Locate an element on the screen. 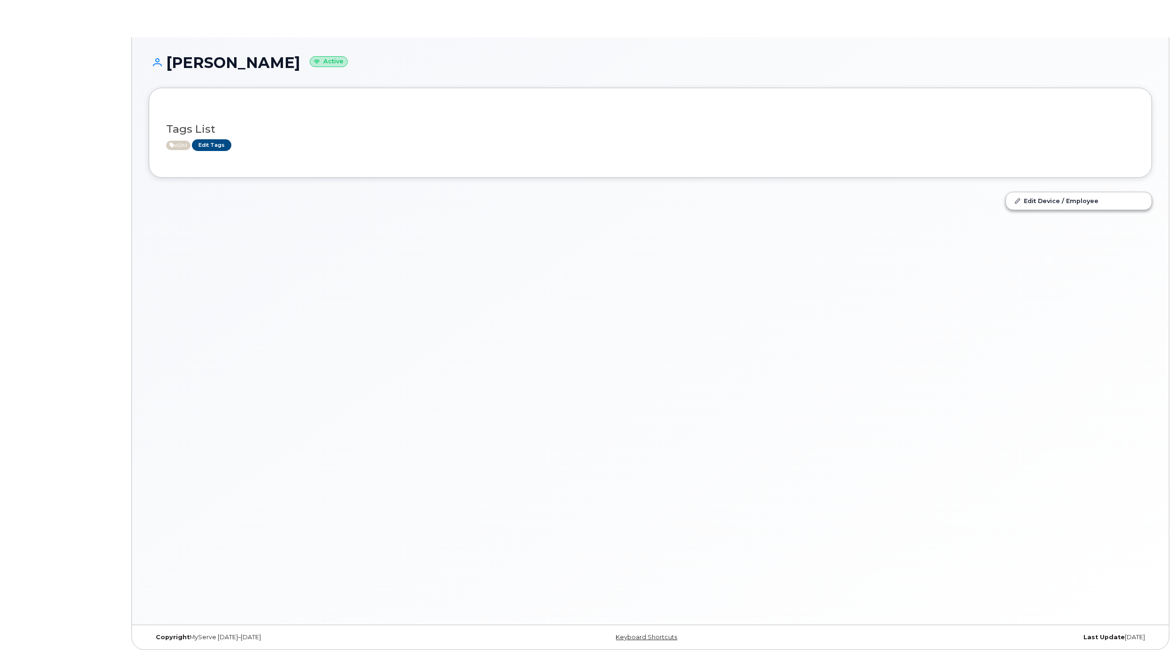 The height and width of the screenshot is (650, 1174). h3: Tags List is located at coordinates (650, 129).